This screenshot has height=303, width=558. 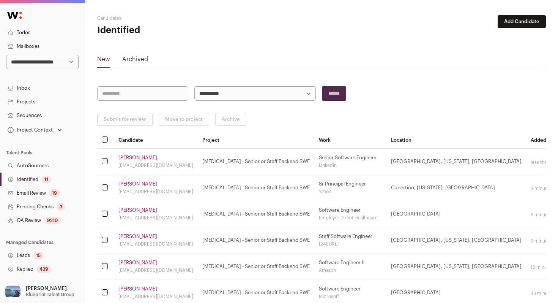 What do you see at coordinates (54, 193) in the screenshot?
I see `div: 19` at bounding box center [54, 193].